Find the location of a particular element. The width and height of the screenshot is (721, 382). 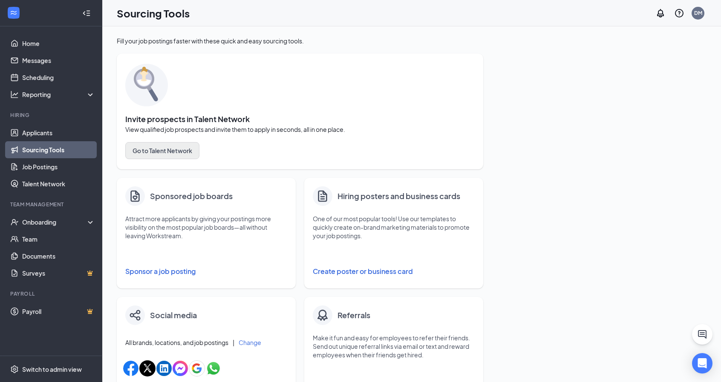

a: Talent Network is located at coordinates (58, 184).